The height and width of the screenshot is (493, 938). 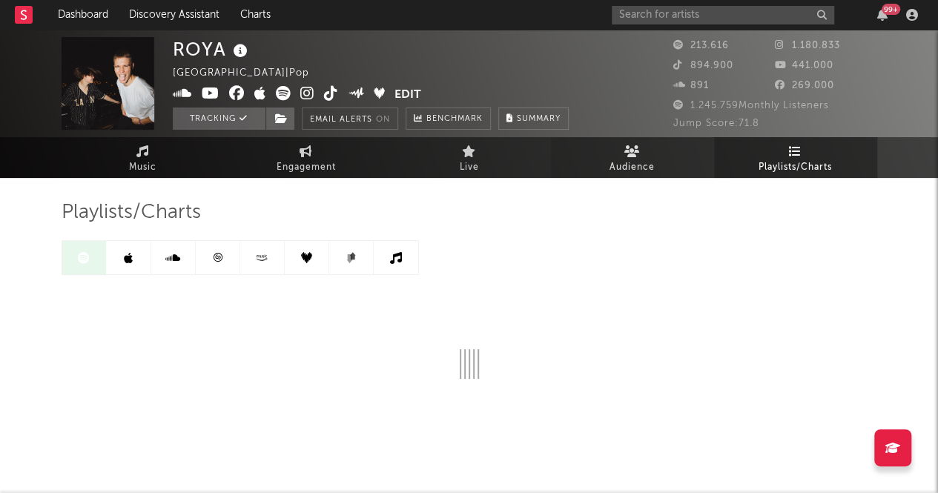 What do you see at coordinates (716, 123) in the screenshot?
I see `span: Jump Score: 71.8` at bounding box center [716, 123].